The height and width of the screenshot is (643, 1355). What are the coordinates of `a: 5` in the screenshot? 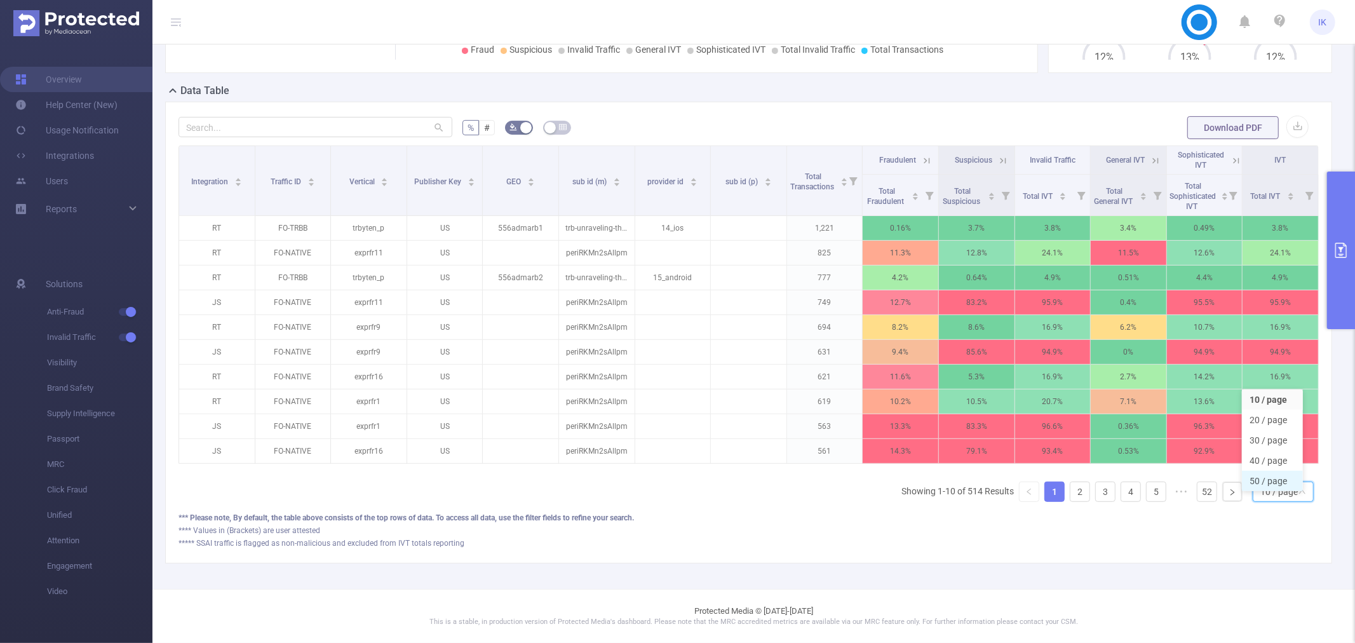 It's located at (1156, 492).